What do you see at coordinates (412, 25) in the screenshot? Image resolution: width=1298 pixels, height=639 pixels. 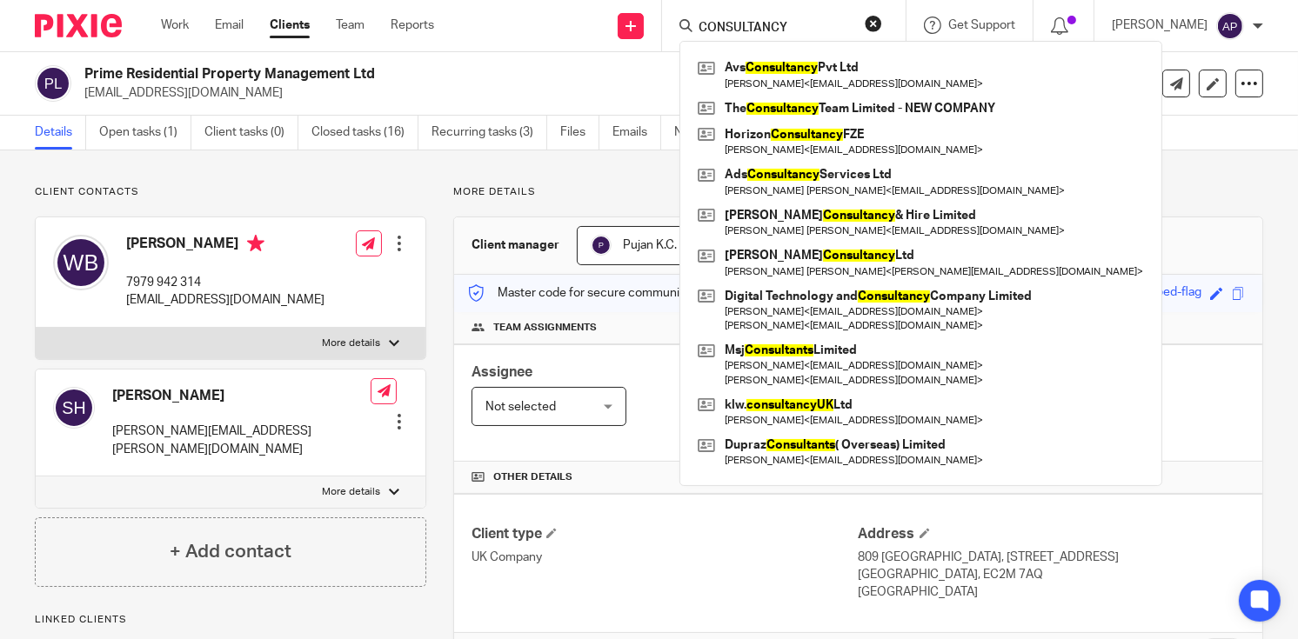 I see `a: Reports` at bounding box center [412, 25].